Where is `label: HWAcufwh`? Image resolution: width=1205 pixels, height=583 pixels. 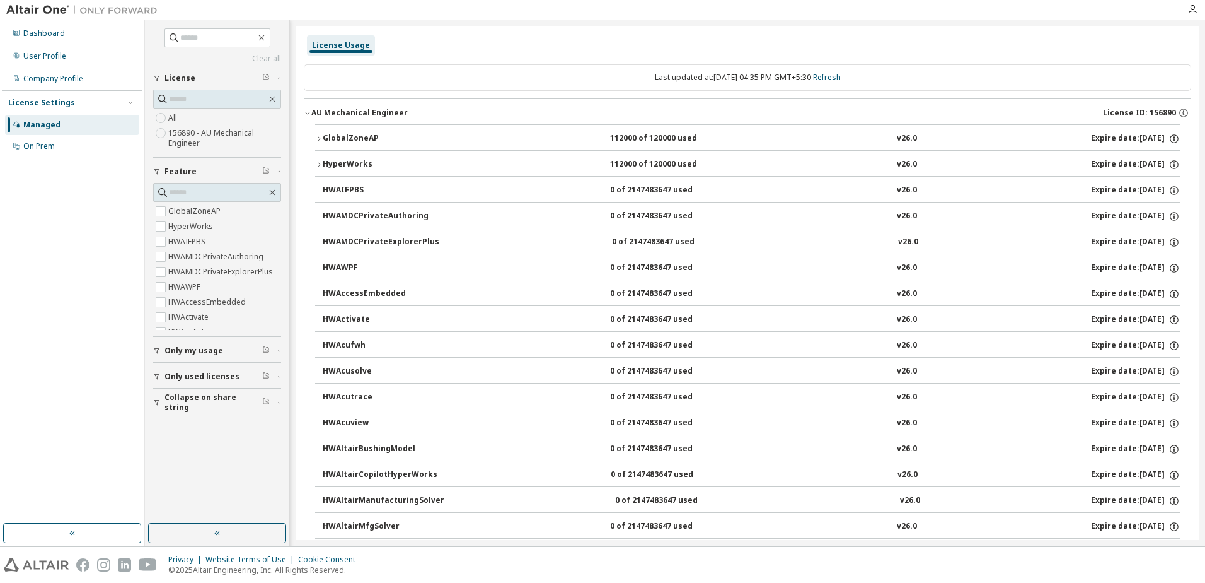 label: HWAcufwh is located at coordinates (188, 332).